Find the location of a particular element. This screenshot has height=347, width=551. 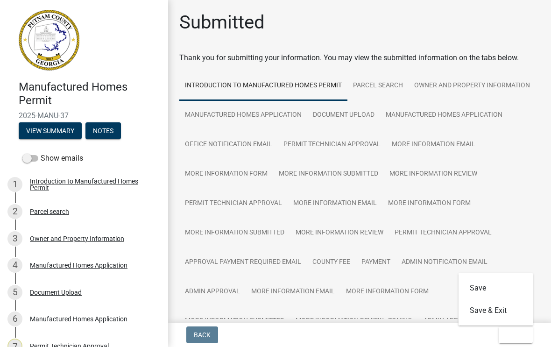

button: Save & Exit is located at coordinates (496, 311).